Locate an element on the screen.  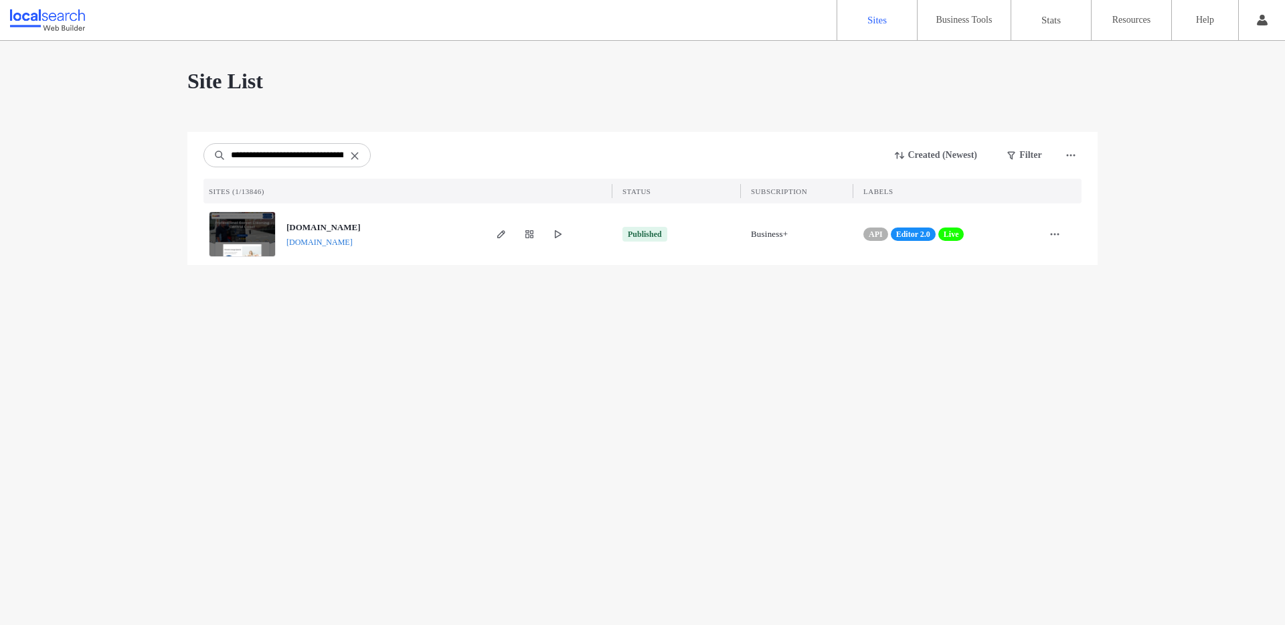
span: Site List is located at coordinates (225, 81).